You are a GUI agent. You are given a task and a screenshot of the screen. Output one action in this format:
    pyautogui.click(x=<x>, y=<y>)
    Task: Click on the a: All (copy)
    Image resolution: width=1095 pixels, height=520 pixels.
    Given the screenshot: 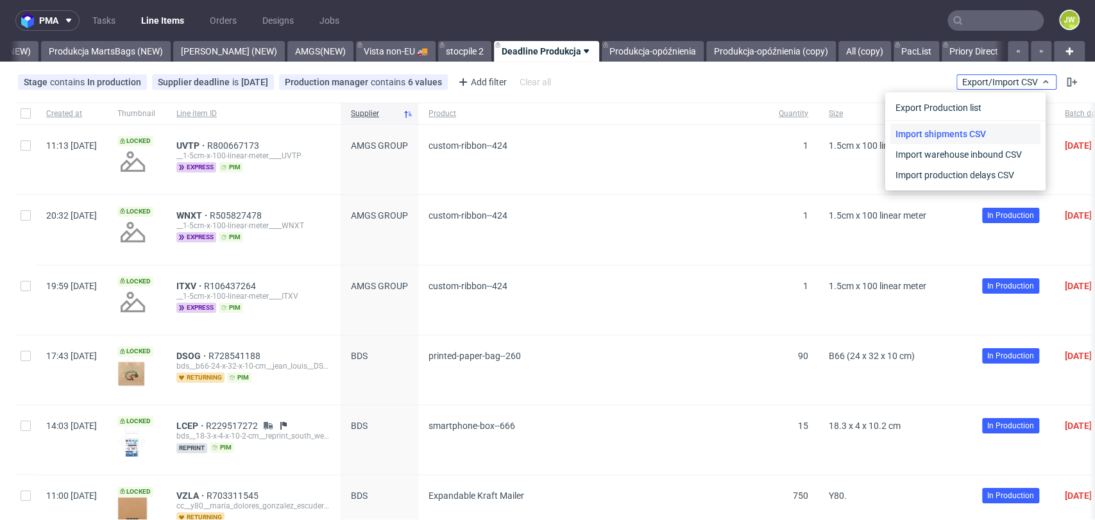 What is the action you would take?
    pyautogui.click(x=864, y=51)
    